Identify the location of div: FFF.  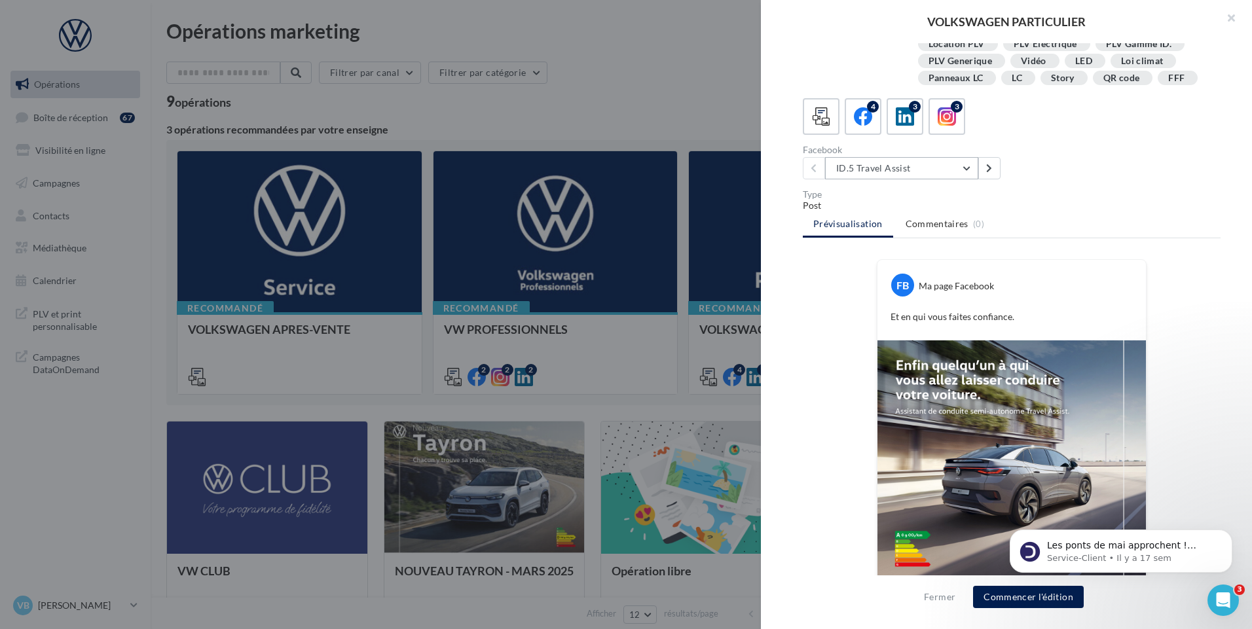
(1176, 78).